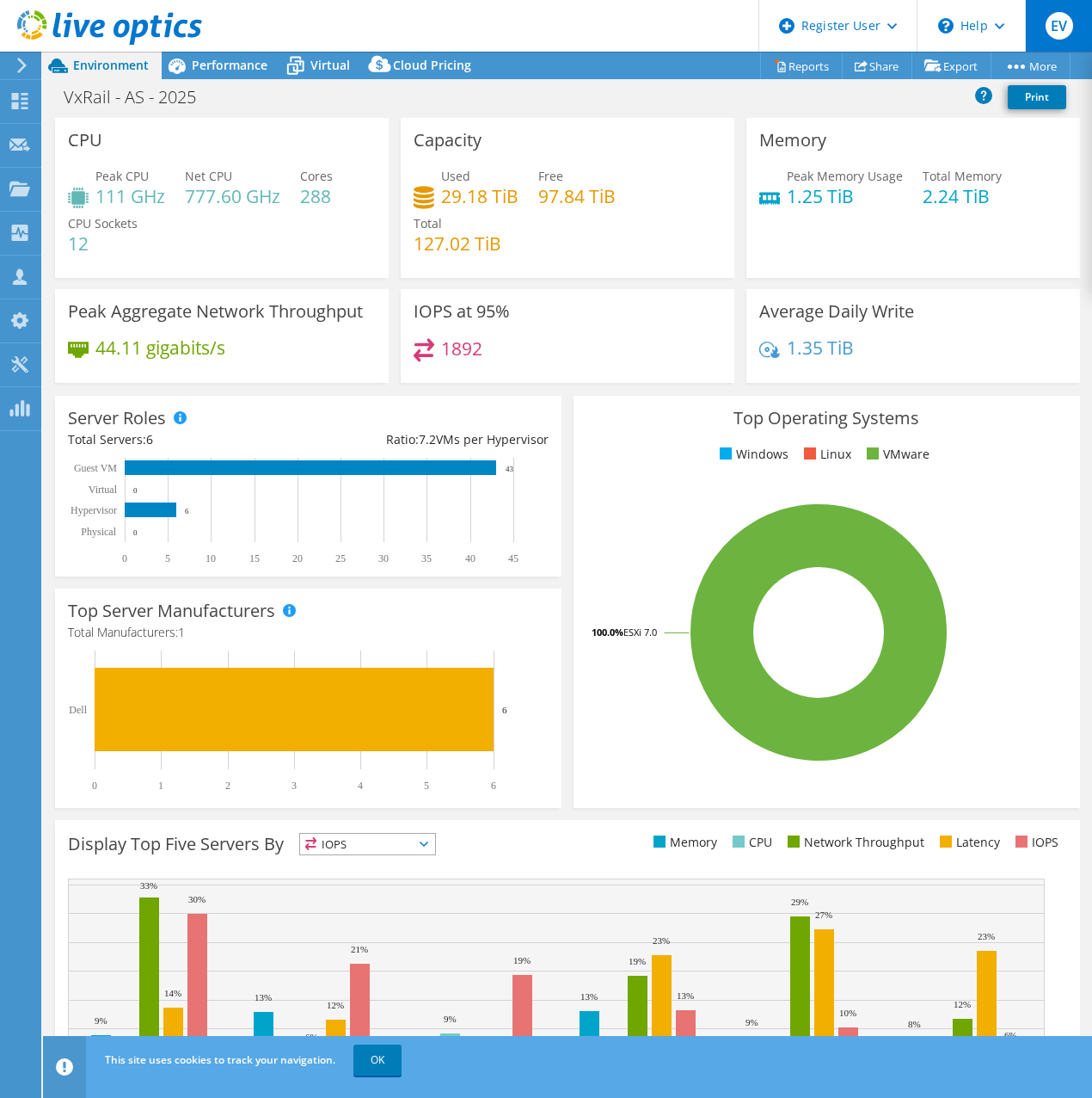 The width and height of the screenshot is (1092, 1098). What do you see at coordinates (896, 455) in the screenshot?
I see `li: VMware` at bounding box center [896, 455].